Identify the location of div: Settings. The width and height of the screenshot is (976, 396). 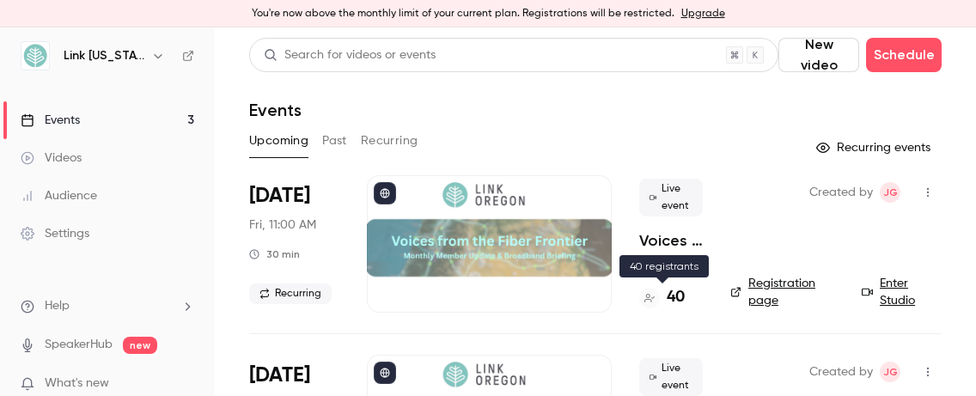
(55, 234).